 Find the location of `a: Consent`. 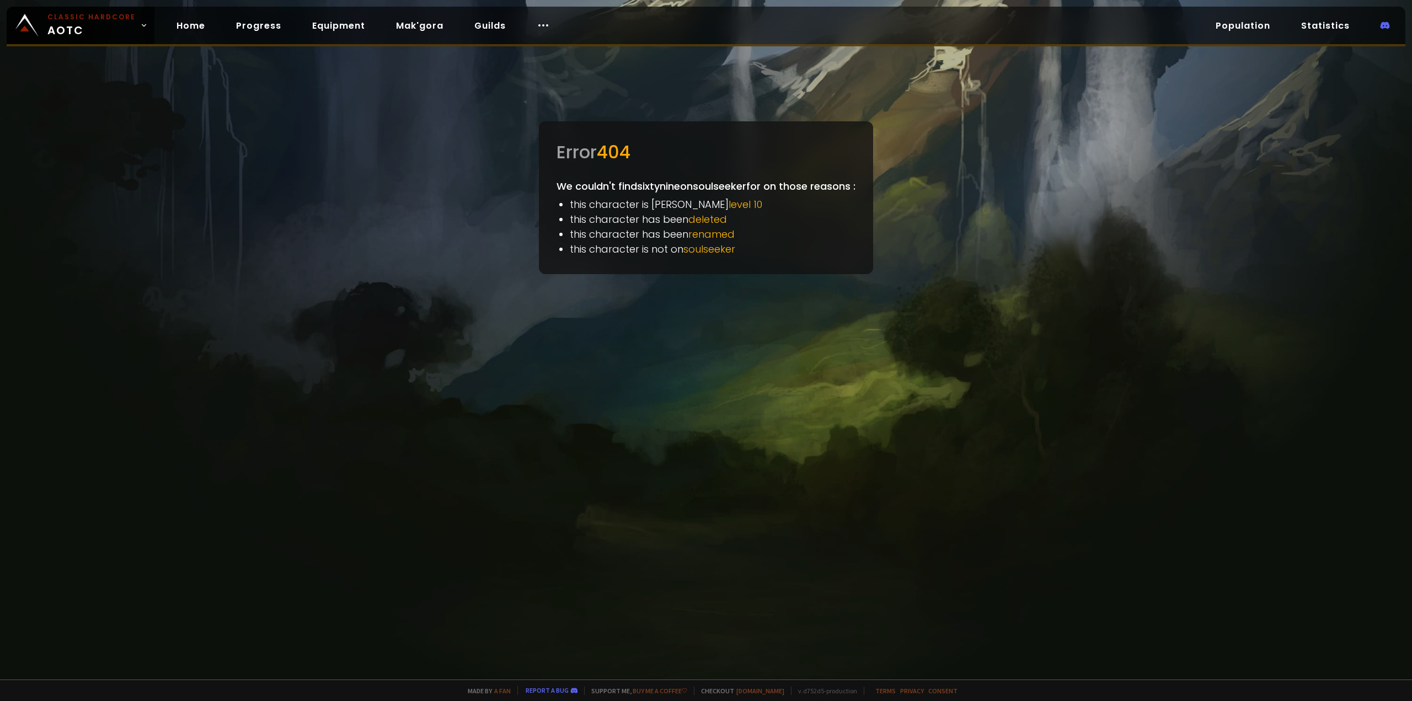

a: Consent is located at coordinates (943, 691).